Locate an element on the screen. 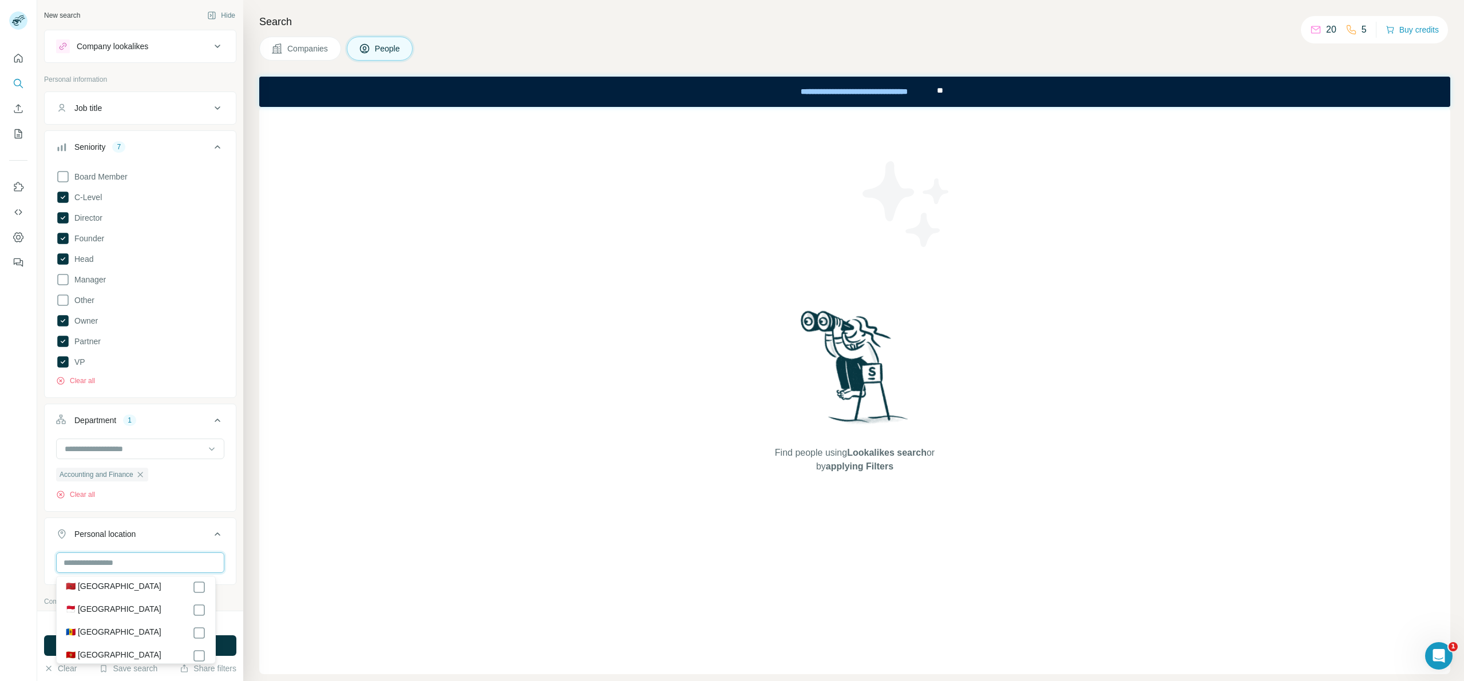 The height and width of the screenshot is (681, 1464). span: Owner is located at coordinates (84, 321).